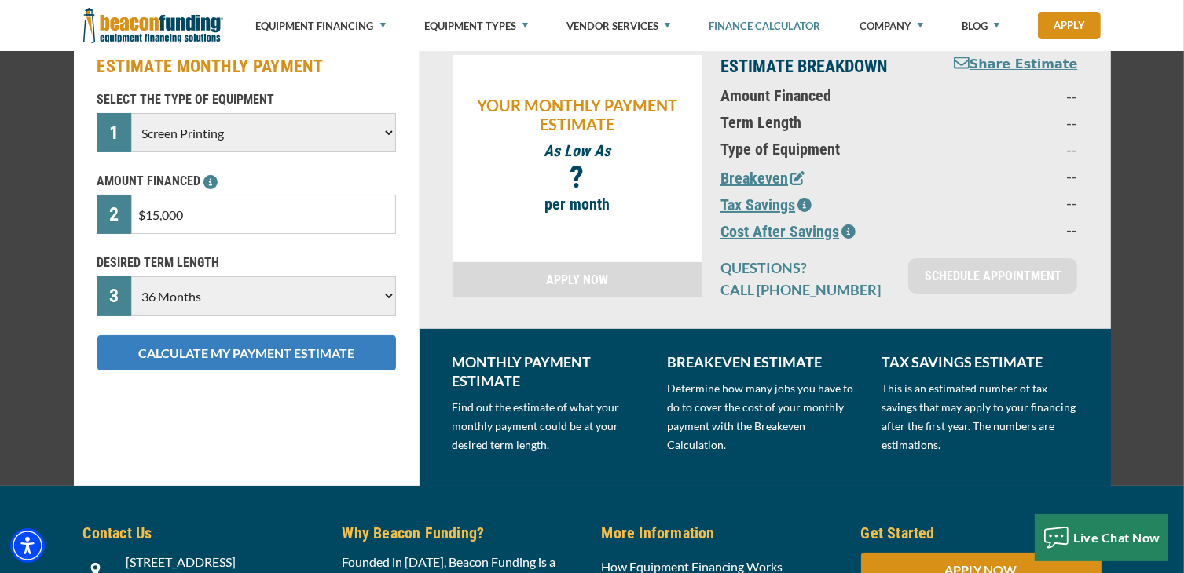  Describe the element at coordinates (247, 181) in the screenshot. I see `p: AMOUNT FINANCED` at that location.